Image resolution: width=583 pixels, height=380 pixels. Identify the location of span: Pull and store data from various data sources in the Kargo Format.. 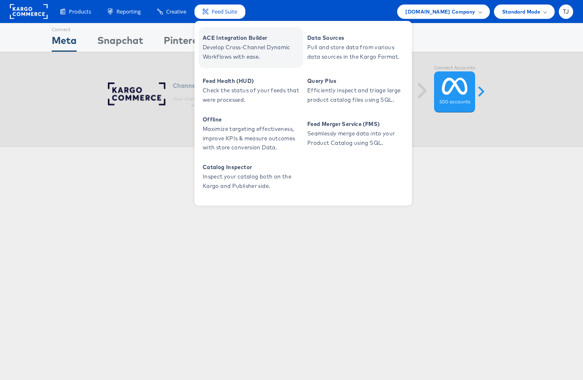
(357, 52).